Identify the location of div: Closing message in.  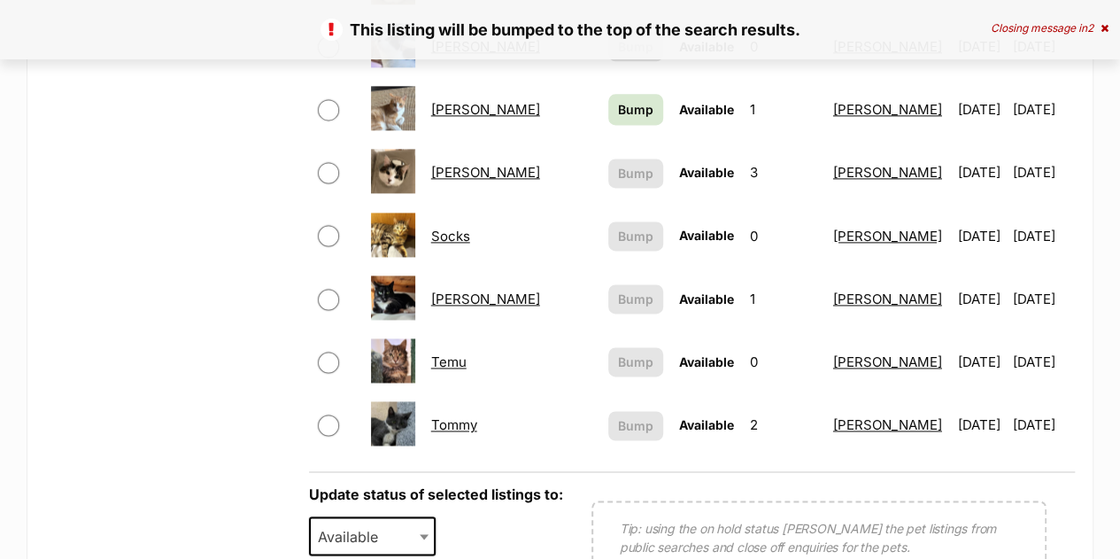
(1049, 28).